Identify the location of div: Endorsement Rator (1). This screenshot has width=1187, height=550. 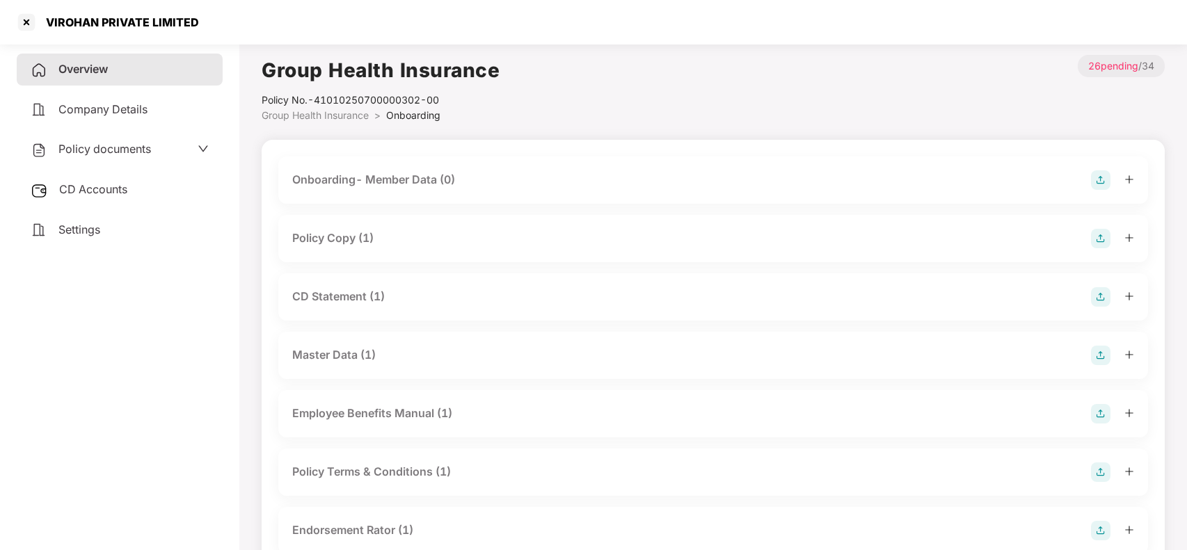
(353, 530).